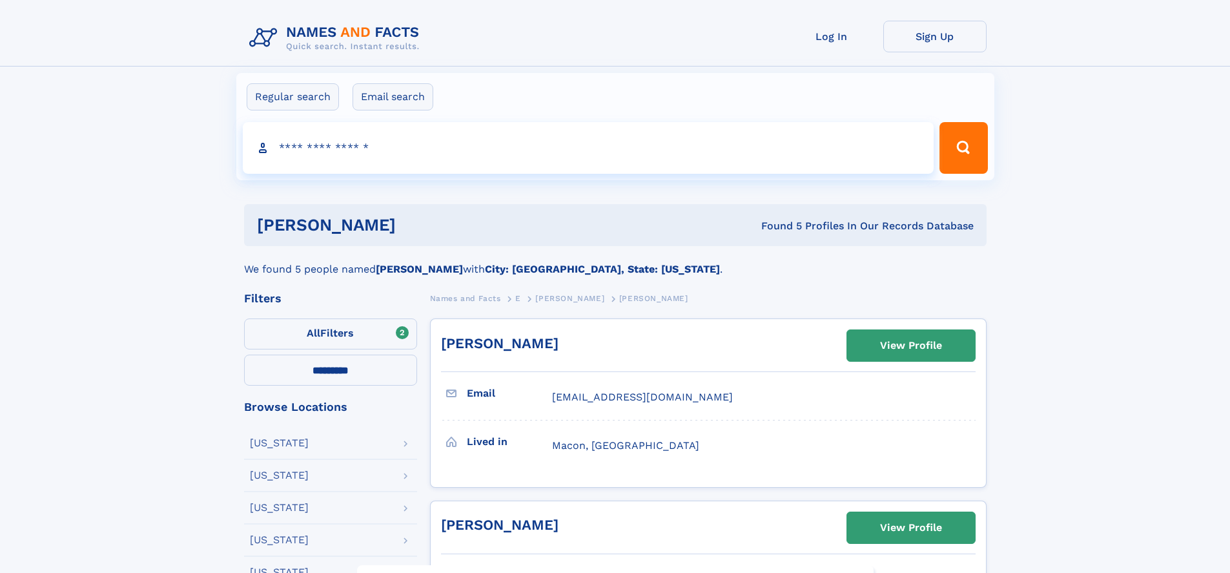 The height and width of the screenshot is (573, 1230). What do you see at coordinates (964, 148) in the screenshot?
I see `button: Search Button` at bounding box center [964, 148].